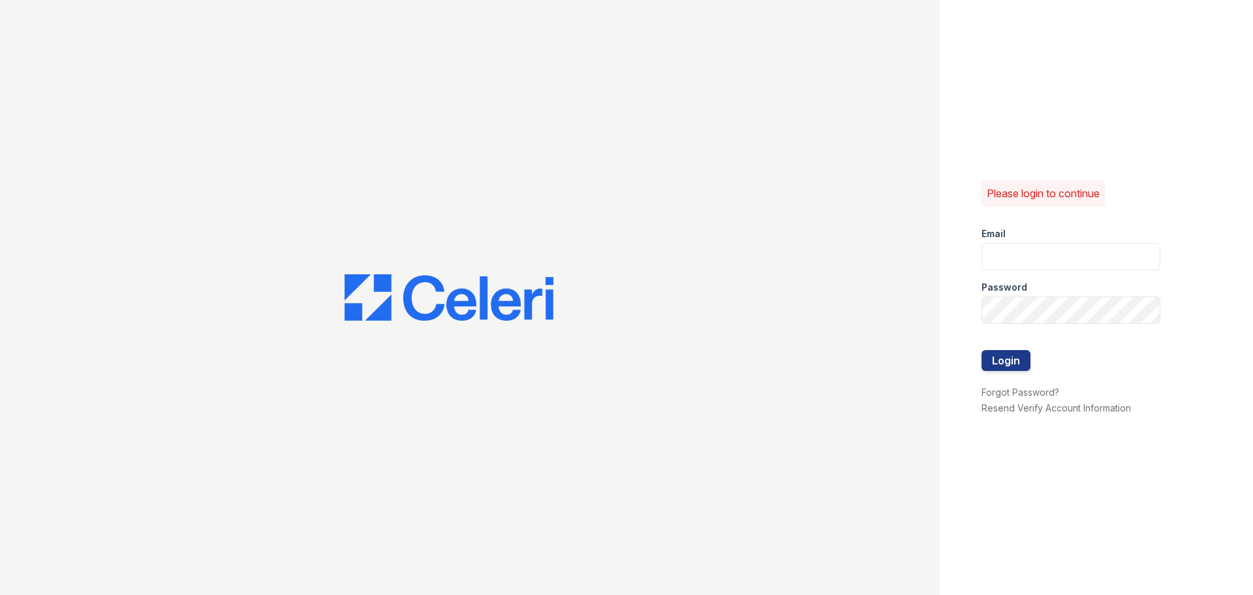 The width and height of the screenshot is (1253, 595). Describe the element at coordinates (1043, 193) in the screenshot. I see `p: Please login to continue` at that location.